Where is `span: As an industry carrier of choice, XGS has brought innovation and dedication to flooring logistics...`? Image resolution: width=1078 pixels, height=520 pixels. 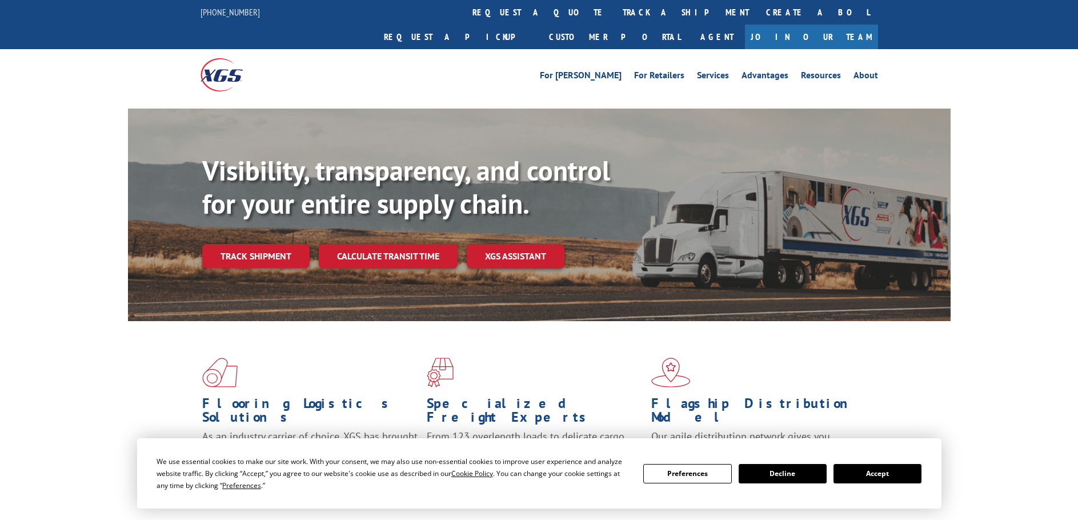 span: As an industry carrier of choice, XGS has brought innovation and dedication to flooring logistics... is located at coordinates (310, 450).